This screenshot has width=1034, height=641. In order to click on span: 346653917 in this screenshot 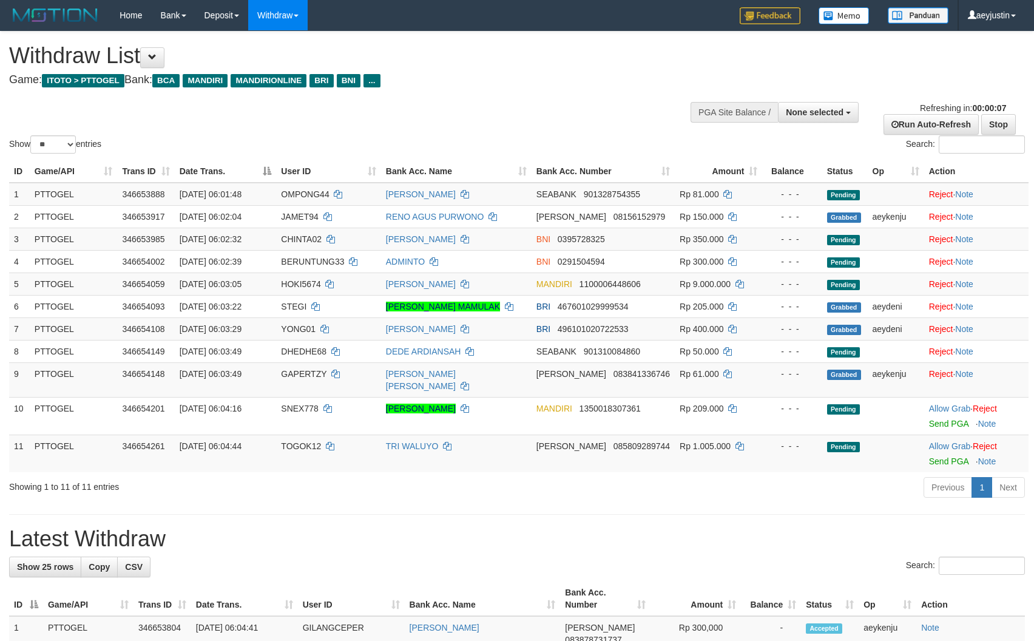, I will do `click(143, 217)`.